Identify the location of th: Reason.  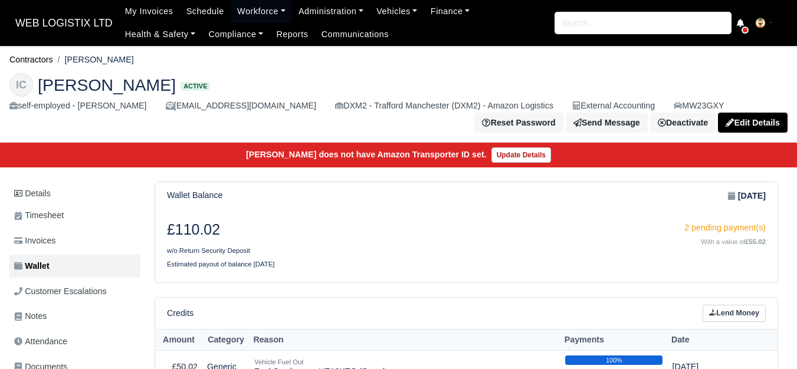
(405, 340).